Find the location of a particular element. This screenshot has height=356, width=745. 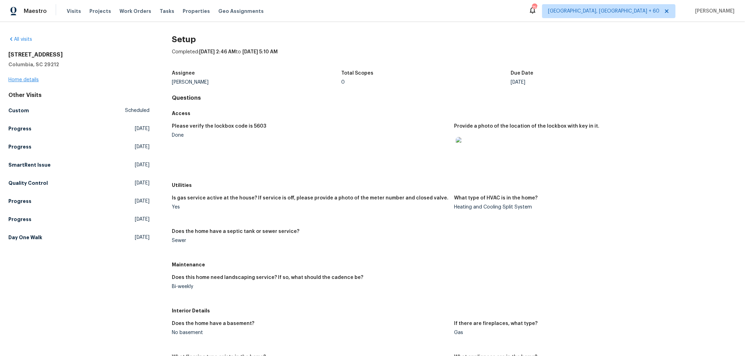

h5: Provide a photo of the location of the lockbox with key in it. is located at coordinates (527, 126).